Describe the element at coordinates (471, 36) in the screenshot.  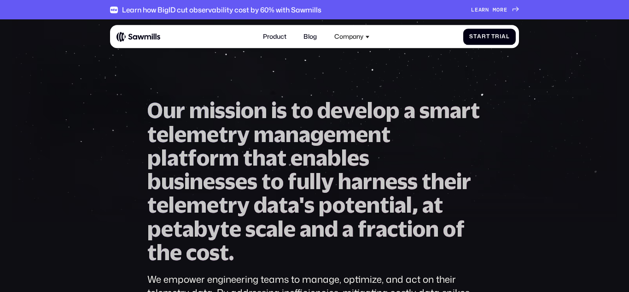
I see `span: S` at that location.